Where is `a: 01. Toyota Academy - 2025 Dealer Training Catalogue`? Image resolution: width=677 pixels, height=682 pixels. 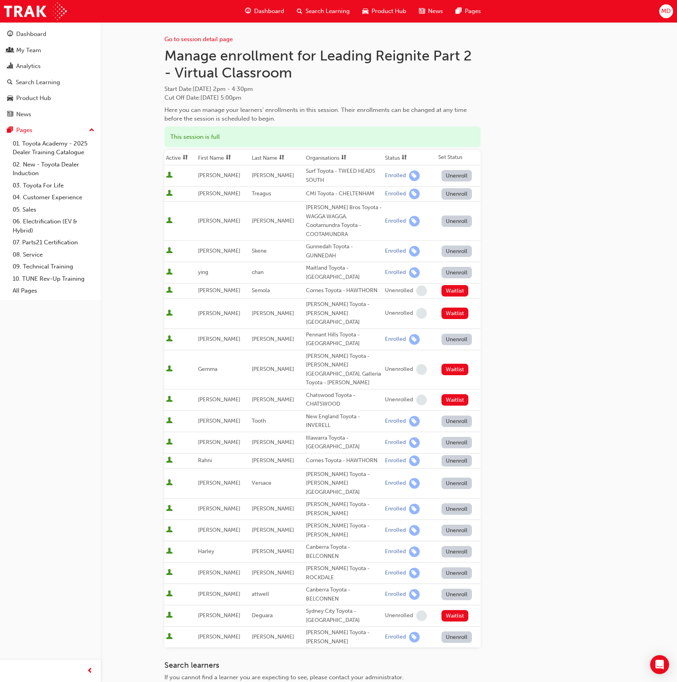 a: 01. Toyota Academy - 2025 Dealer Training Catalogue is located at coordinates (53, 148).